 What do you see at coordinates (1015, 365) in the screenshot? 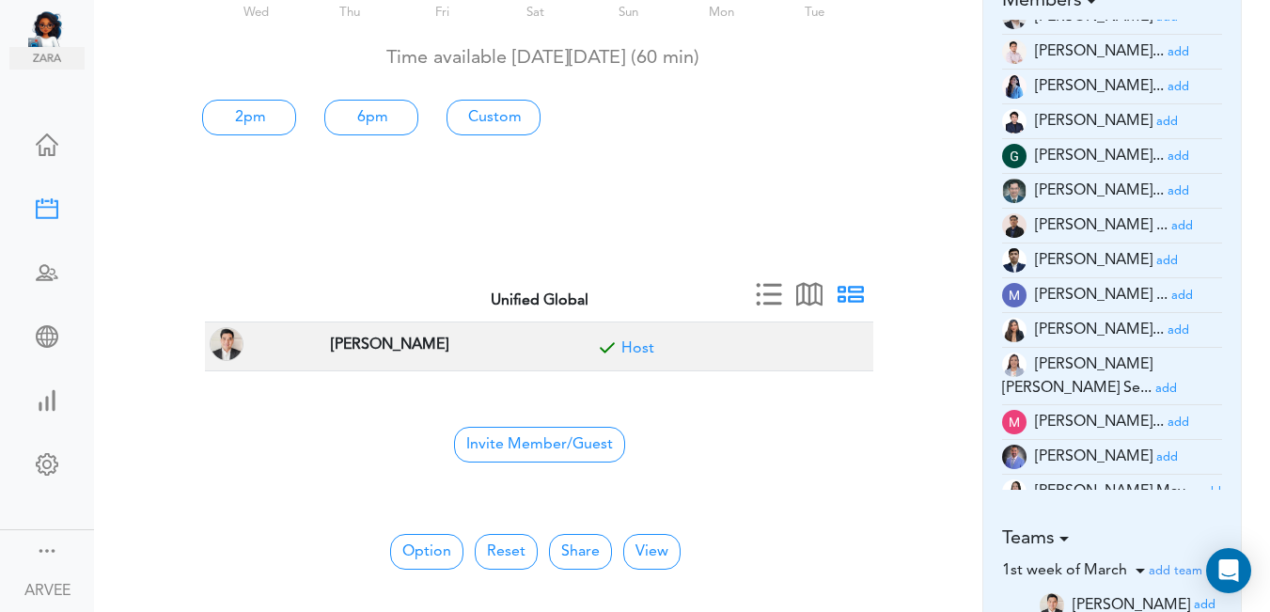
I see `img: tYClh565bsNRV2DOQ8zUDWWPrkmSsbOKg5xJDCoDKG2XlEZmCEccTQ7zEOPYImp7PCOAf7r2cjy7pCrRzzhJpJUo4c9mYcQ0F...` at bounding box center [1015, 365].